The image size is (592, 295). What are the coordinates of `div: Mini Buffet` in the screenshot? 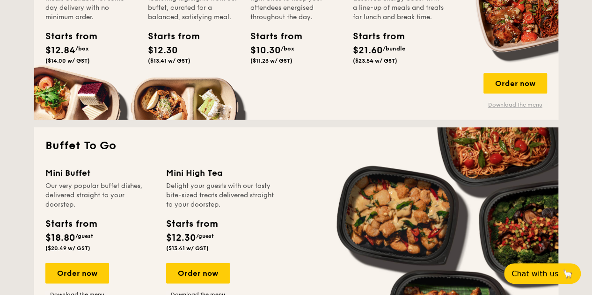 It's located at (100, 173).